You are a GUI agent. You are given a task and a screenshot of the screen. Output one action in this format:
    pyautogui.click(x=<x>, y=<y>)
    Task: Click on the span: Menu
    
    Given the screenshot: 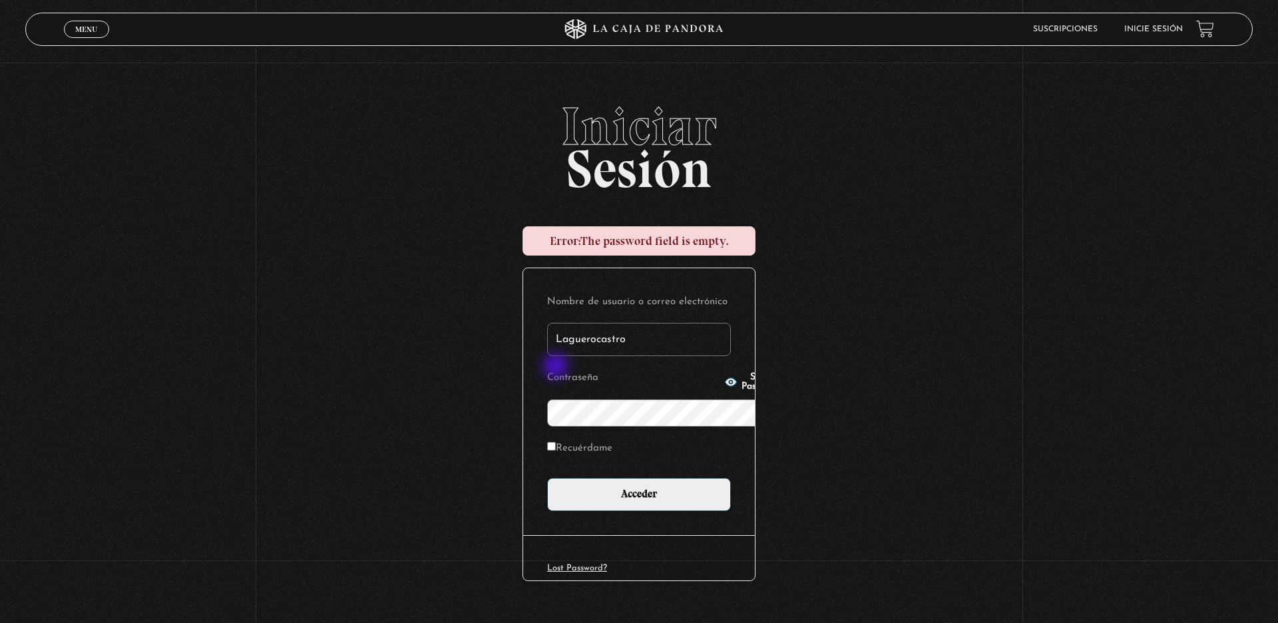 What is the action you would take?
    pyautogui.click(x=86, y=29)
    